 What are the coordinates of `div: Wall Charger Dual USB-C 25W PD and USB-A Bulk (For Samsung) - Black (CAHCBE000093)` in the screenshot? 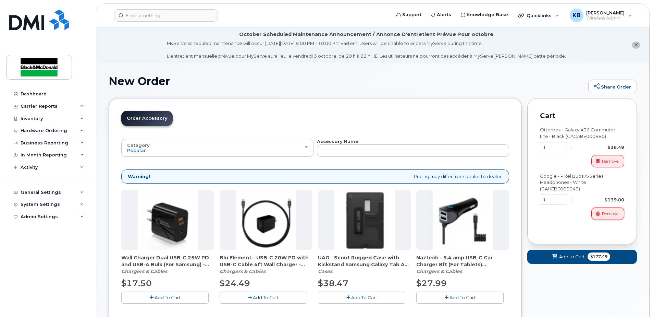 It's located at (168, 264).